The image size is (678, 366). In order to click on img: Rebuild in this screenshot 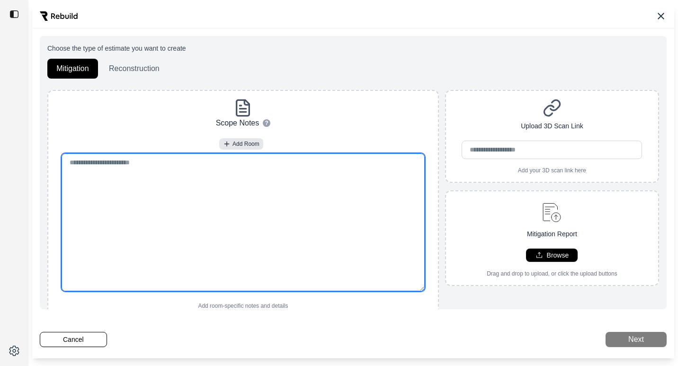, I will do `click(59, 16)`.